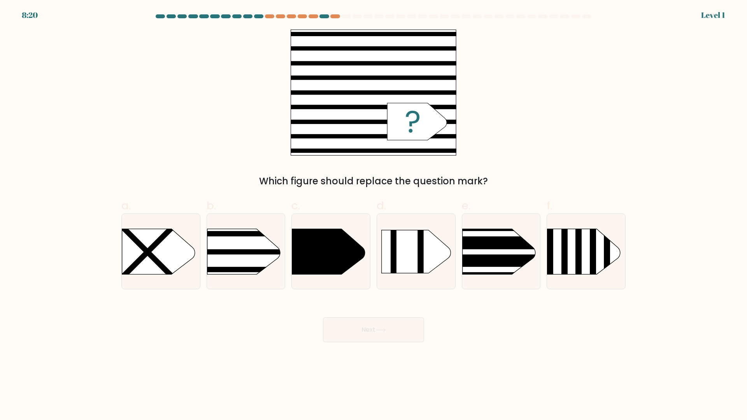  Describe the element at coordinates (713, 15) in the screenshot. I see `div: Level 1` at that location.